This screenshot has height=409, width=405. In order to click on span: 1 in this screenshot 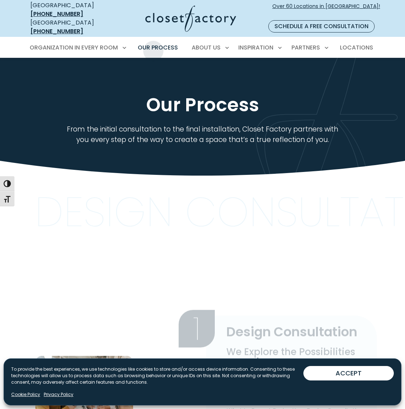, I will do `click(197, 329)`.